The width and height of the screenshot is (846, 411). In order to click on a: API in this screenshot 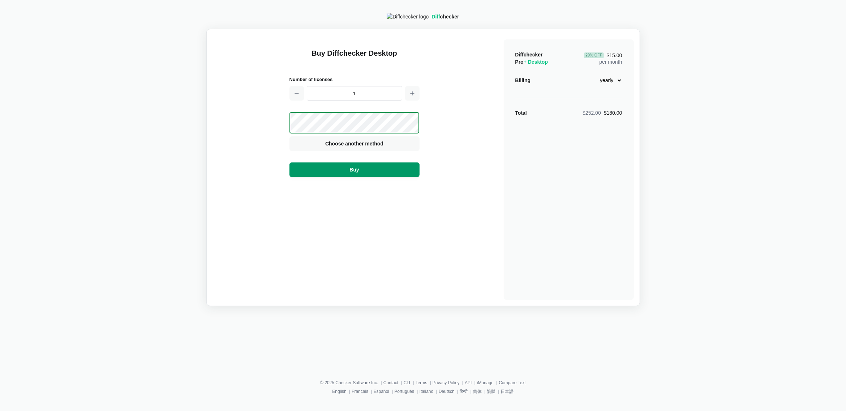, I will do `click(468, 382)`.